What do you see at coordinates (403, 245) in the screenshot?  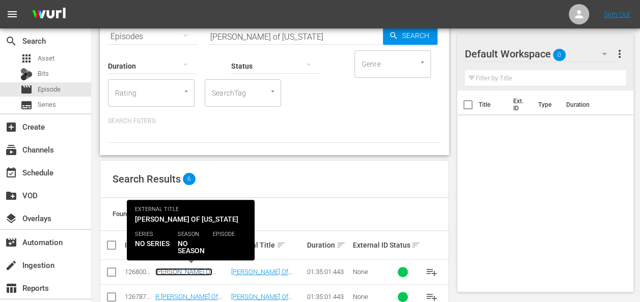 I see `div: Status` at bounding box center [403, 245].